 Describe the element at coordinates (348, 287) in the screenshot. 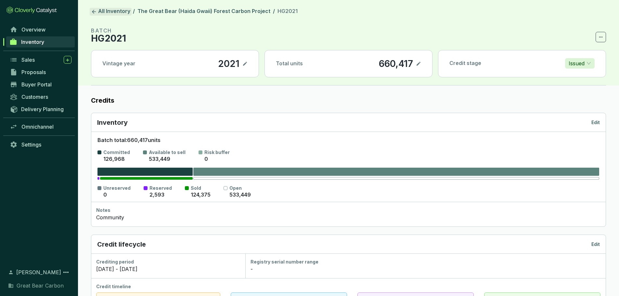

I see `div: Credit timeline` at that location.